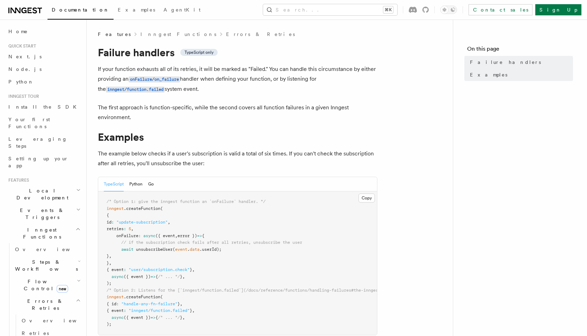 The height and width of the screenshot is (336, 587). What do you see at coordinates (330, 10) in the screenshot?
I see `button: Search...⌘K` at bounding box center [330, 10].